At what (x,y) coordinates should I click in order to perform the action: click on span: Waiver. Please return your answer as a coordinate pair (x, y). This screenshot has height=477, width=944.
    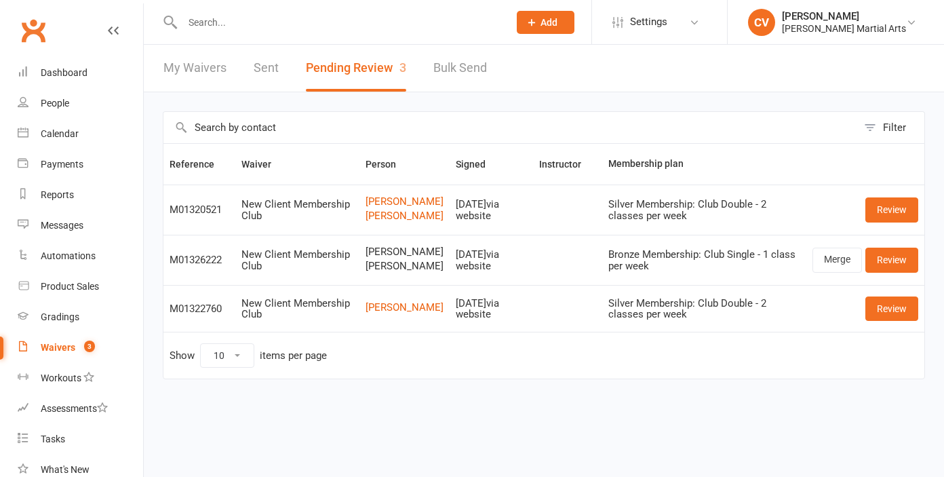
    Looking at the image, I should click on (264, 164).